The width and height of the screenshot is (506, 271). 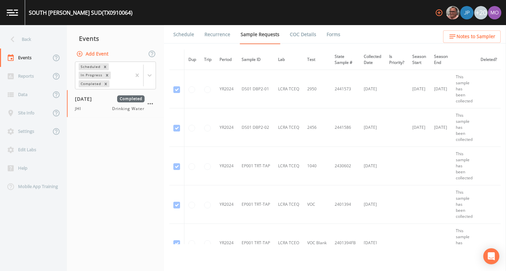 What do you see at coordinates (317, 60) in the screenshot?
I see `th: Test` at bounding box center [317, 60].